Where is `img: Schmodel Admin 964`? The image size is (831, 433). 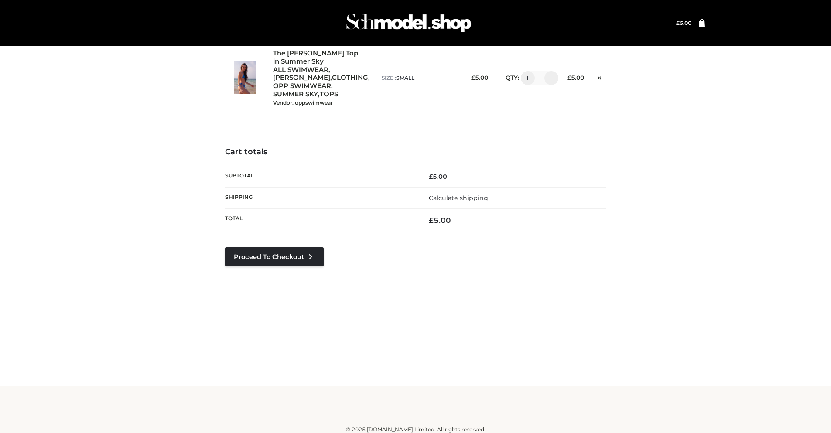
img: Schmodel Admin 964 is located at coordinates (409, 23).